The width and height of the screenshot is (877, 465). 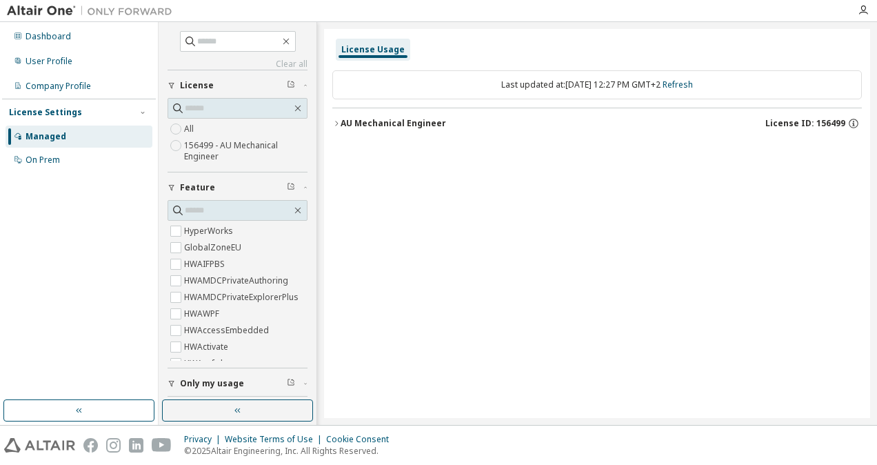 What do you see at coordinates (361, 439) in the screenshot?
I see `div: Cookie Consent` at bounding box center [361, 439].